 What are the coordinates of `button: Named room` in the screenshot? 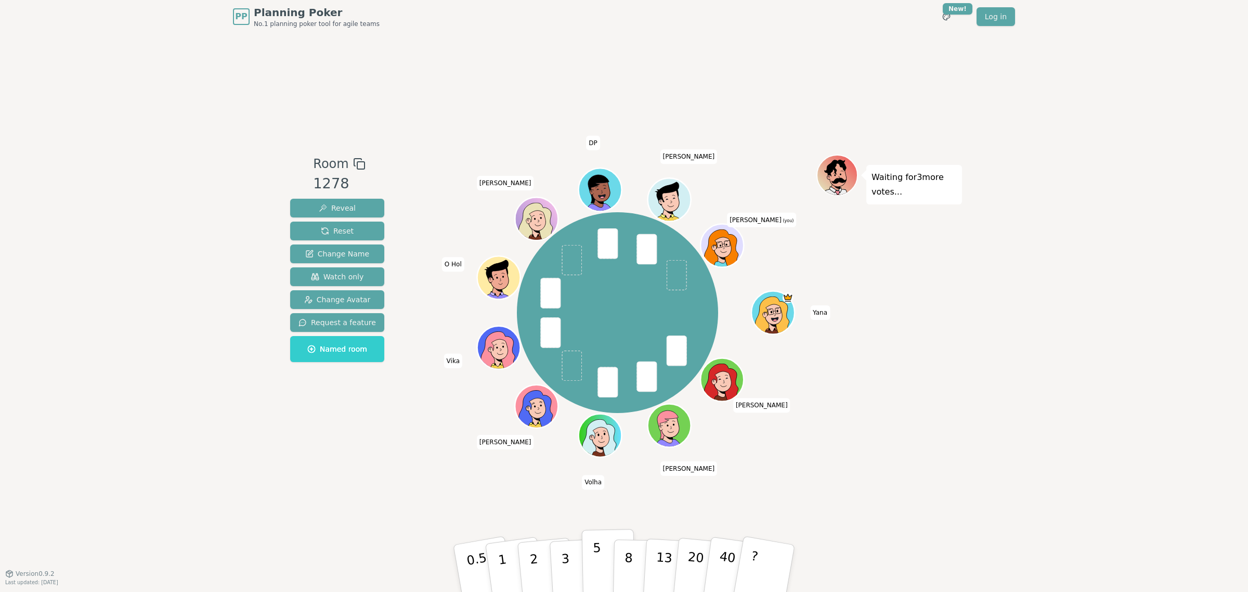 It's located at (337, 349).